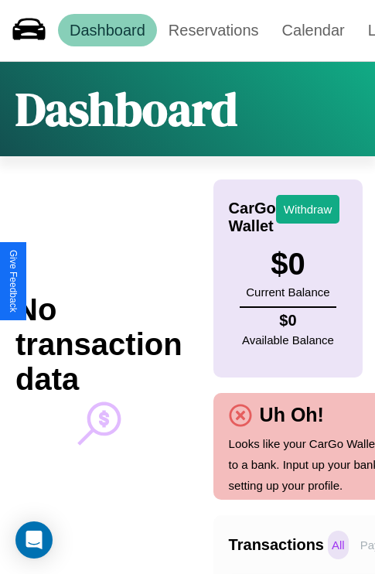 The width and height of the screenshot is (375, 574). Describe the element at coordinates (34, 540) in the screenshot. I see `div: Open Intercom Messenger` at that location.